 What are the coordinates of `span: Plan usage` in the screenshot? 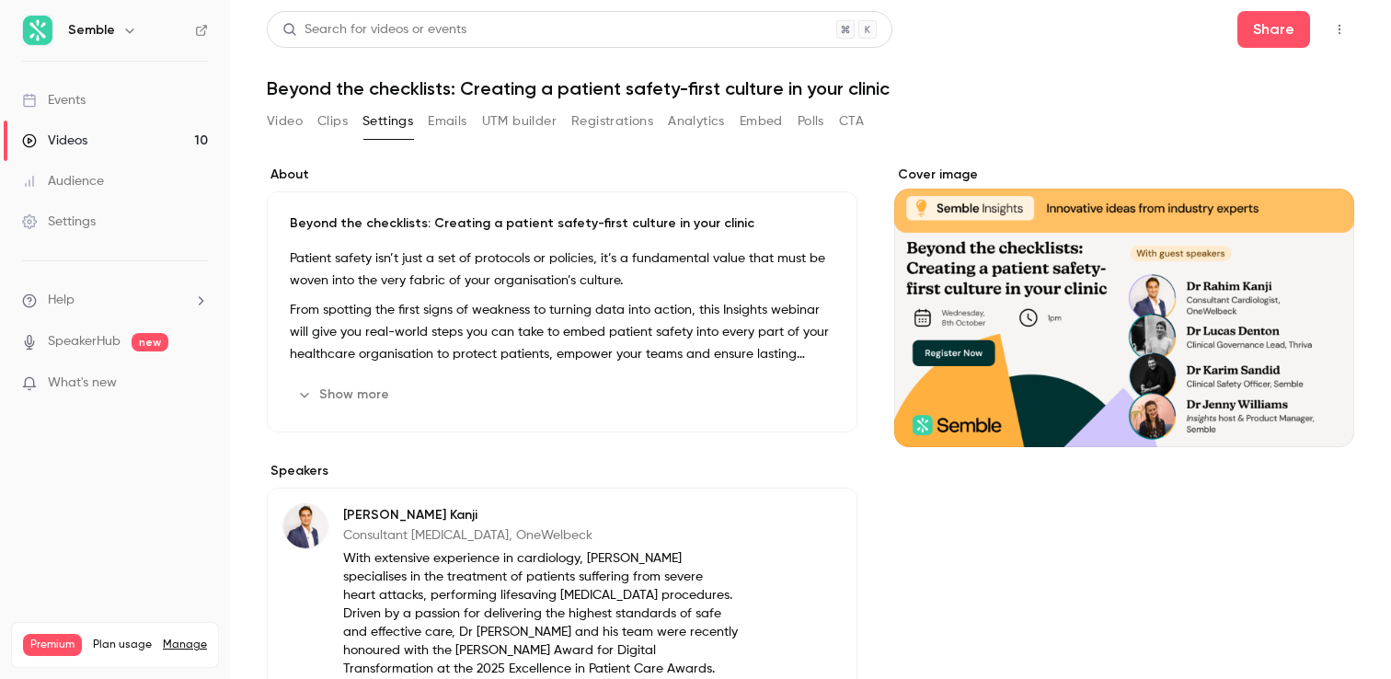 It's located at (122, 645).